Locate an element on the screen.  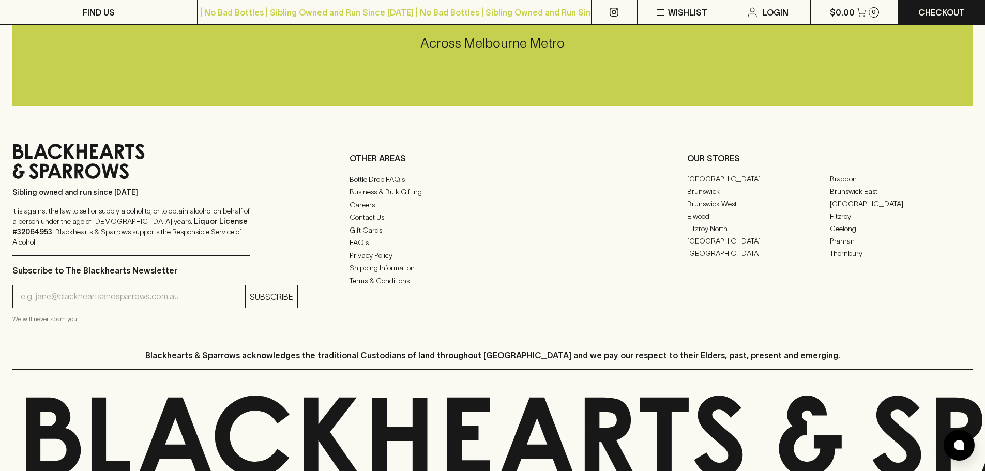
a: Business & Bulk Gifting is located at coordinates (492, 192).